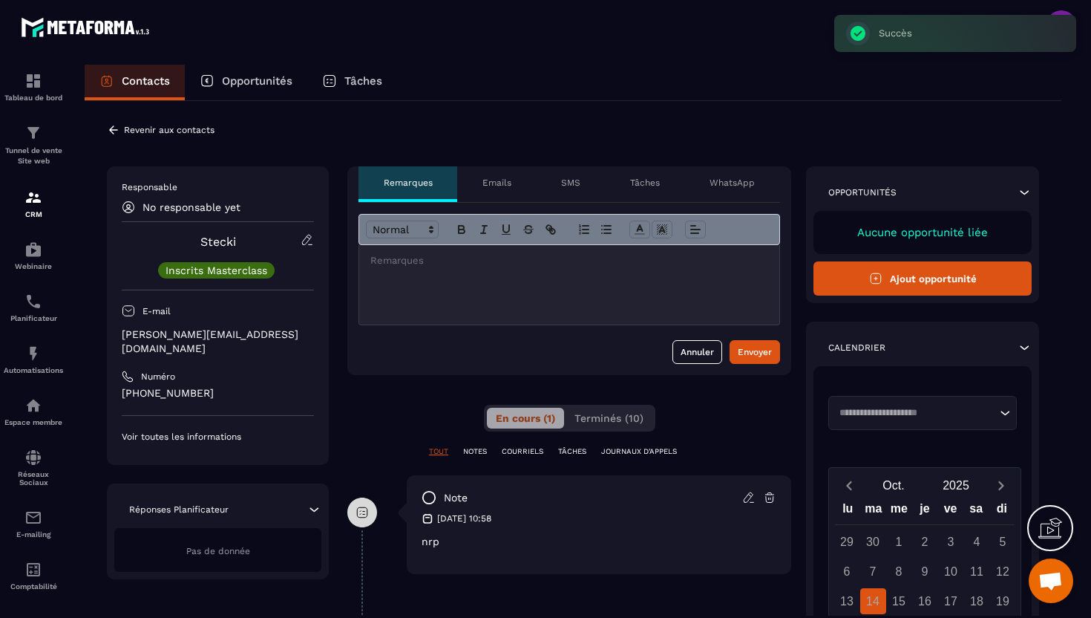  What do you see at coordinates (609, 418) in the screenshot?
I see `button: Terminés (10)` at bounding box center [609, 418].